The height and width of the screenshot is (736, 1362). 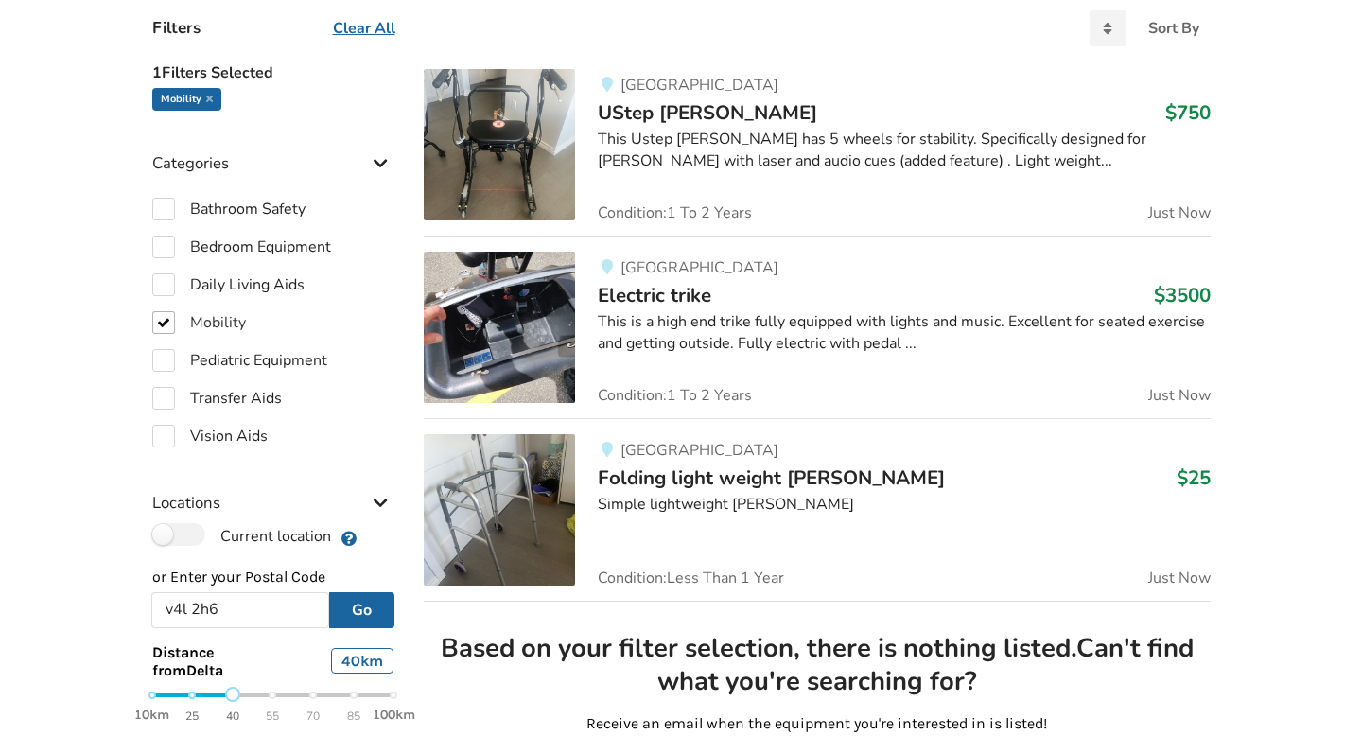 What do you see at coordinates (151, 714) in the screenshot?
I see `strong: 10km` at bounding box center [151, 714].